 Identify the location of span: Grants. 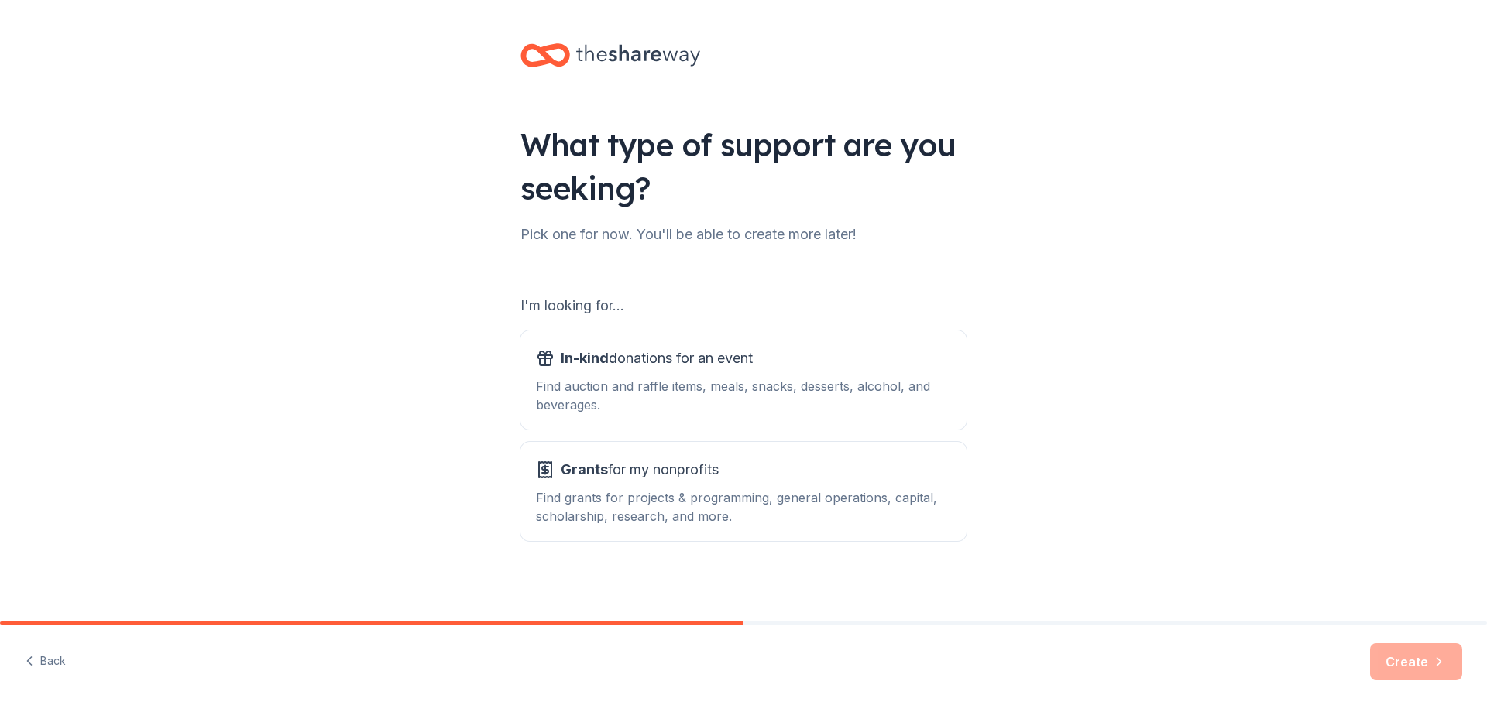
(584, 469).